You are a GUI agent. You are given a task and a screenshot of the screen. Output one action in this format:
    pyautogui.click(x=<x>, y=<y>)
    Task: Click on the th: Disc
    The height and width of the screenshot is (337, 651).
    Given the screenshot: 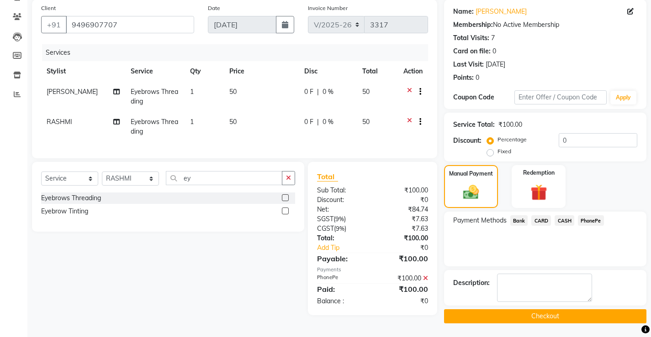 What is the action you would take?
    pyautogui.click(x=328, y=71)
    